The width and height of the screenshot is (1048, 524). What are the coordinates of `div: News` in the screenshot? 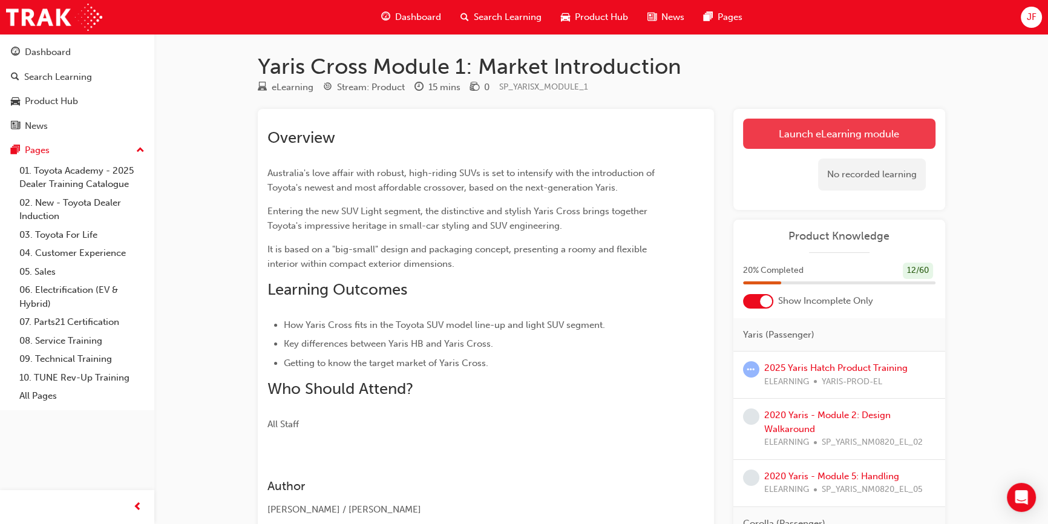 It's located at (36, 126).